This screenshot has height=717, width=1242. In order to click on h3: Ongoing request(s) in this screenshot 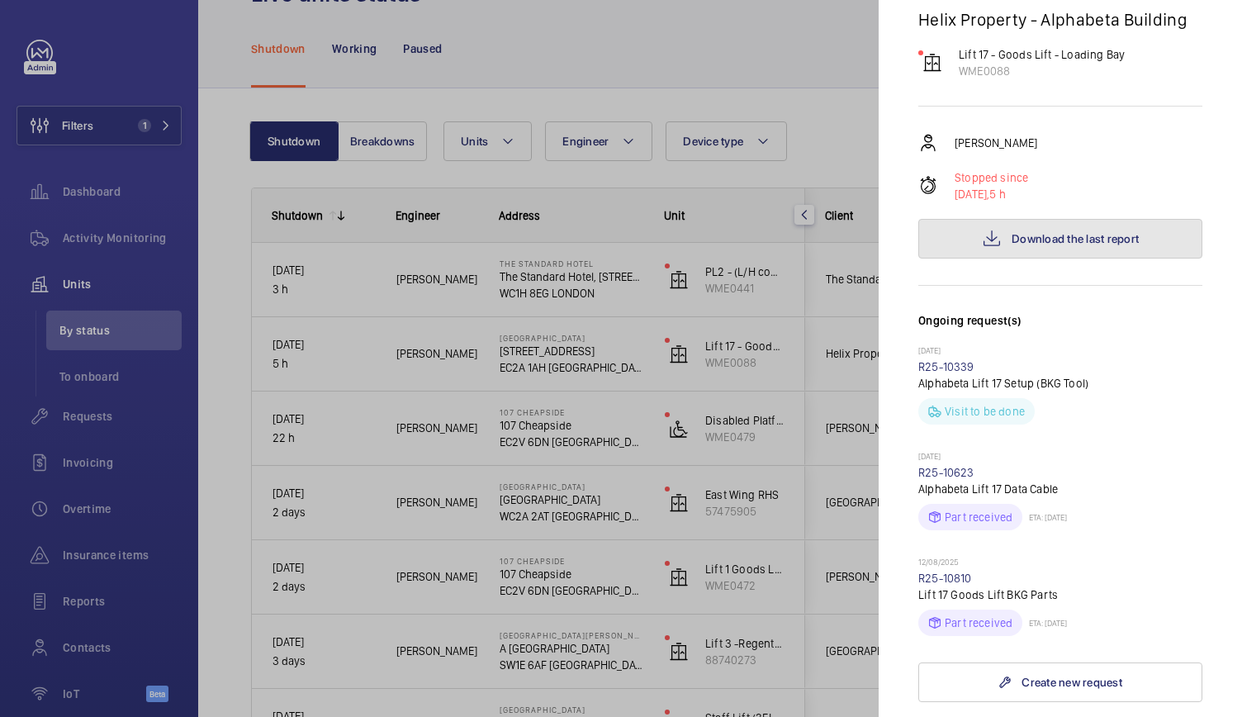, I will do `click(1060, 329)`.